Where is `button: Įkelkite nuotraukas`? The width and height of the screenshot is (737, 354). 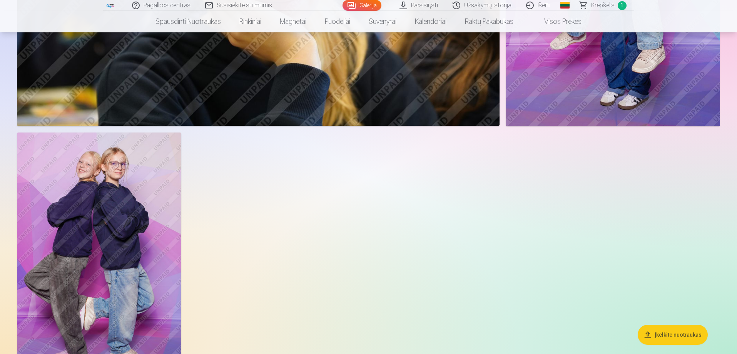 button: Įkelkite nuotraukas is located at coordinates (673, 334).